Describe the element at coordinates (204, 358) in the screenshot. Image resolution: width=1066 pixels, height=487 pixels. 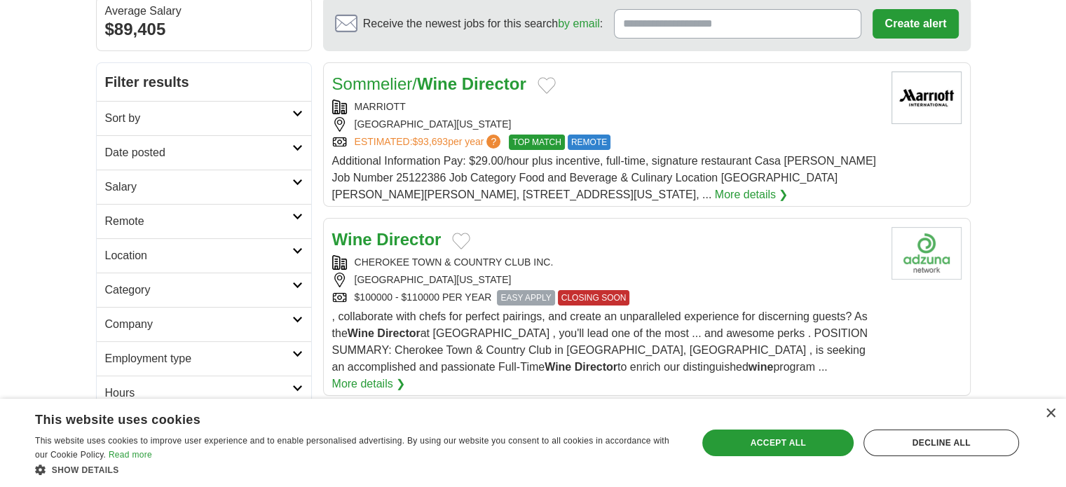
I see `a: Employment type` at that location.